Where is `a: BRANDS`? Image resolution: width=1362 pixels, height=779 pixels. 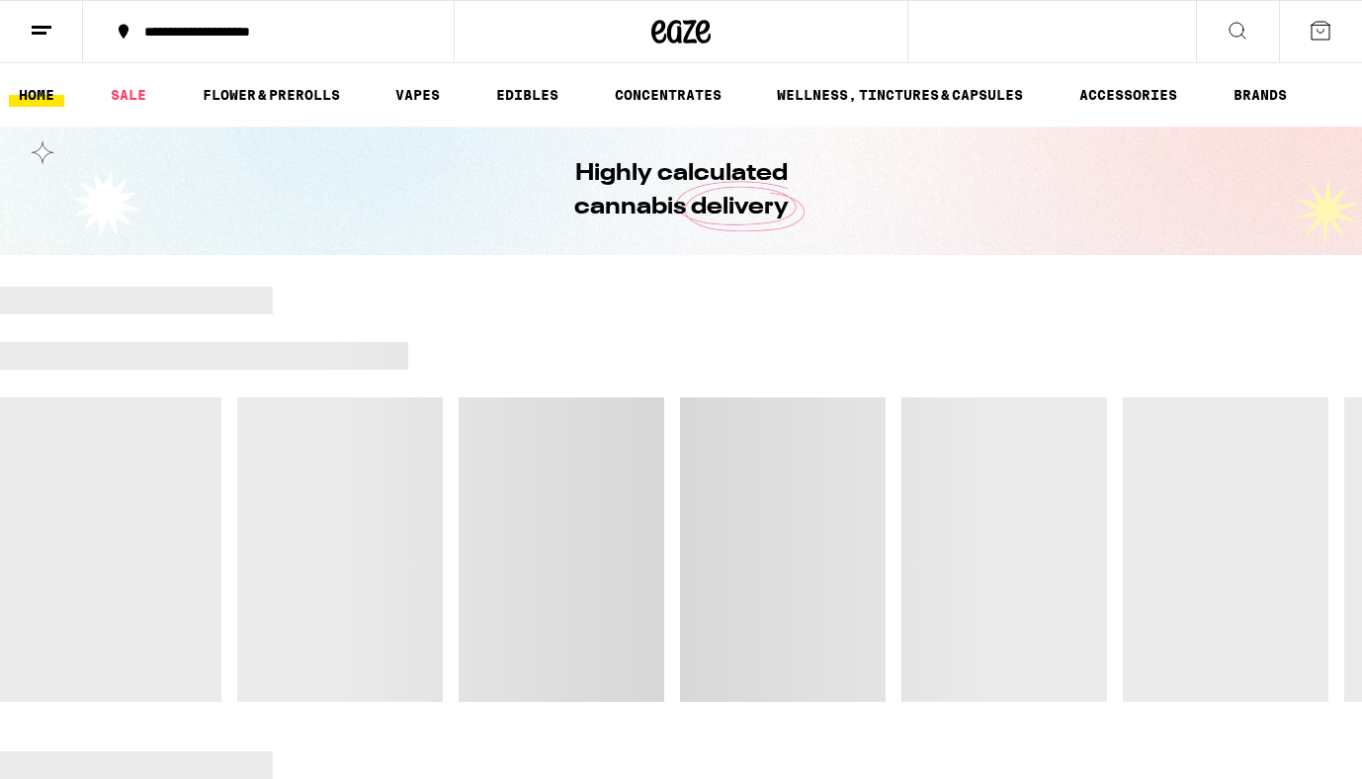
a: BRANDS is located at coordinates (1260, 95).